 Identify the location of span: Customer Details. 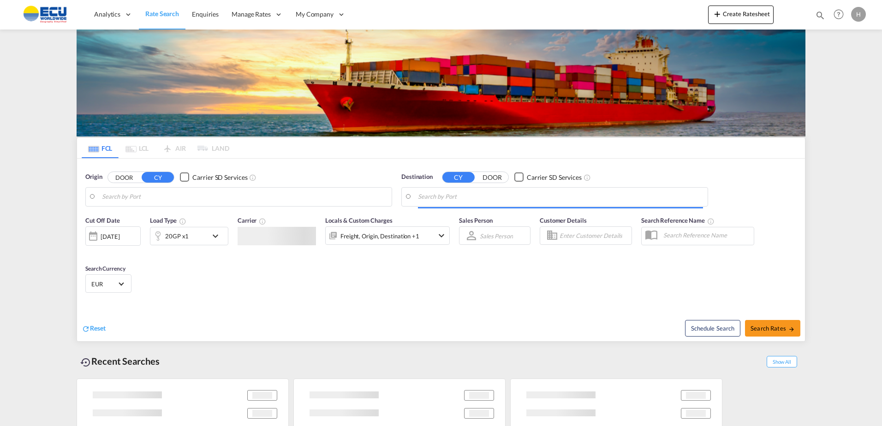
(562, 220).